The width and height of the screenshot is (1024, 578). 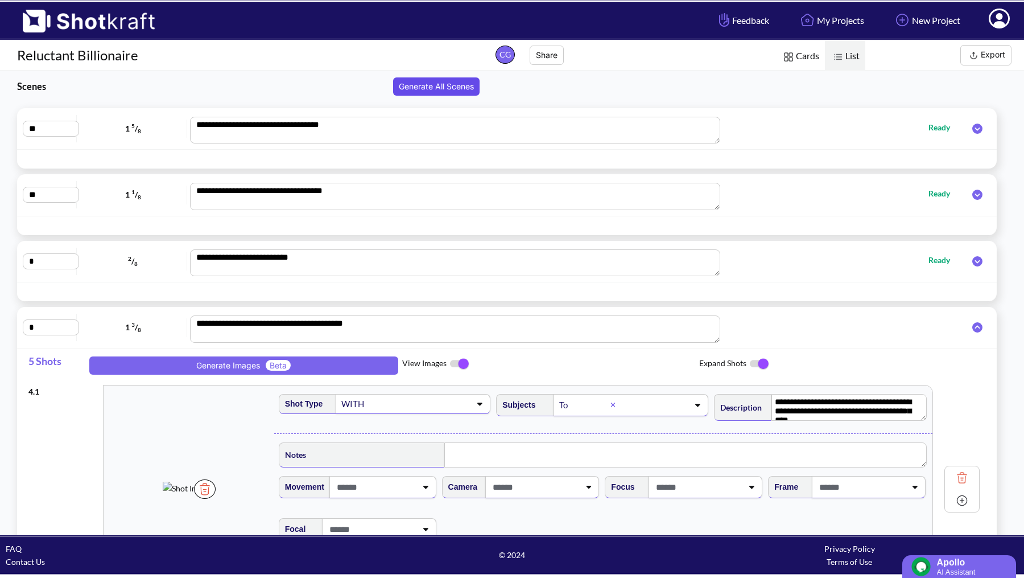 What do you see at coordinates (850, 548) in the screenshot?
I see `div: Privacy Policy` at bounding box center [850, 548].